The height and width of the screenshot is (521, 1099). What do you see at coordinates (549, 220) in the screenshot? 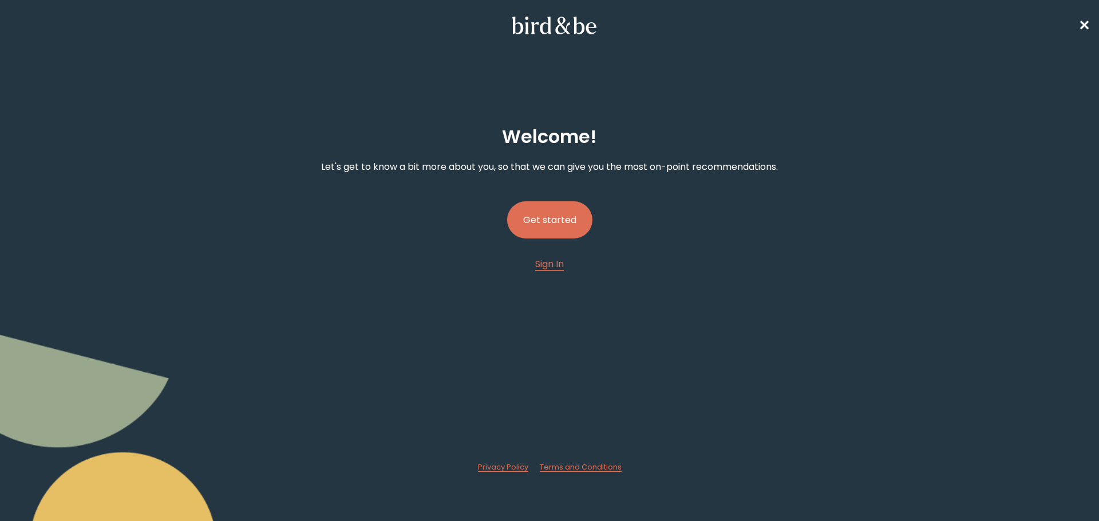
I see `a: Get started` at bounding box center [549, 220].